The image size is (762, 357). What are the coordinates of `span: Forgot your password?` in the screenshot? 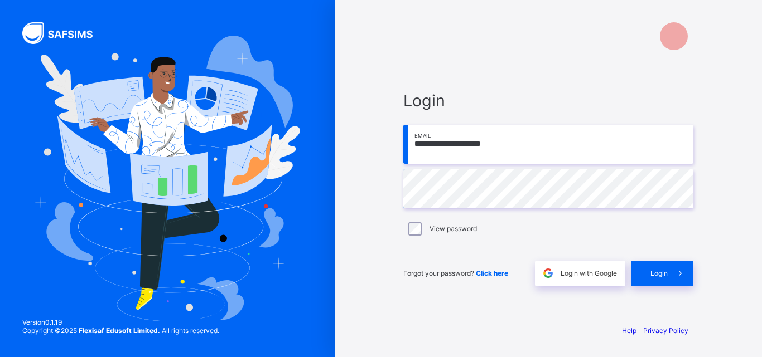 It's located at (456, 273).